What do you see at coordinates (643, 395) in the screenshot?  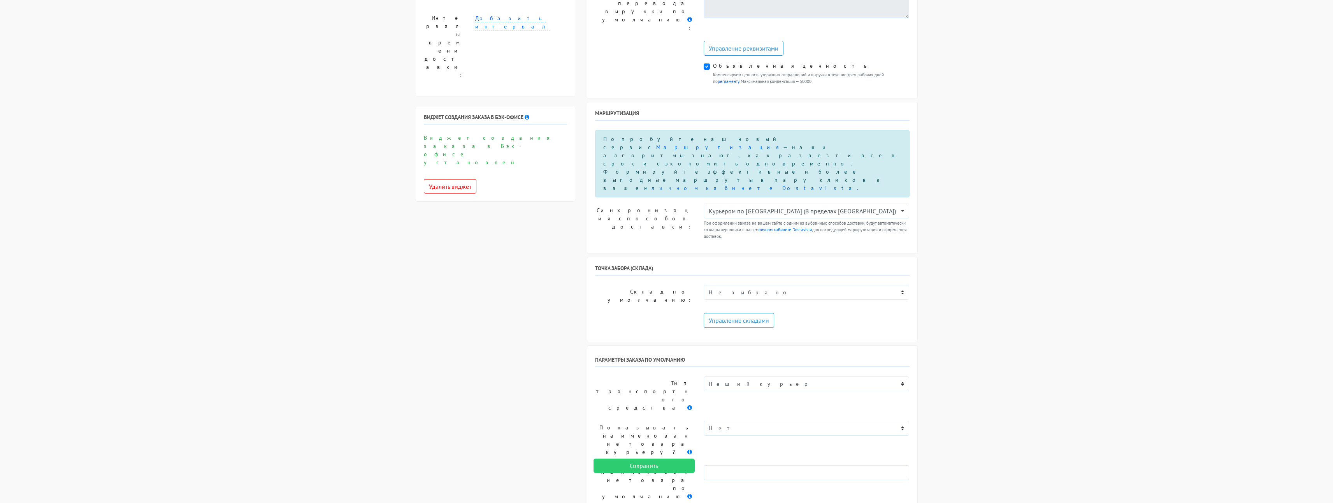 I see `label: Тип транспортного средства` at bounding box center [643, 395].